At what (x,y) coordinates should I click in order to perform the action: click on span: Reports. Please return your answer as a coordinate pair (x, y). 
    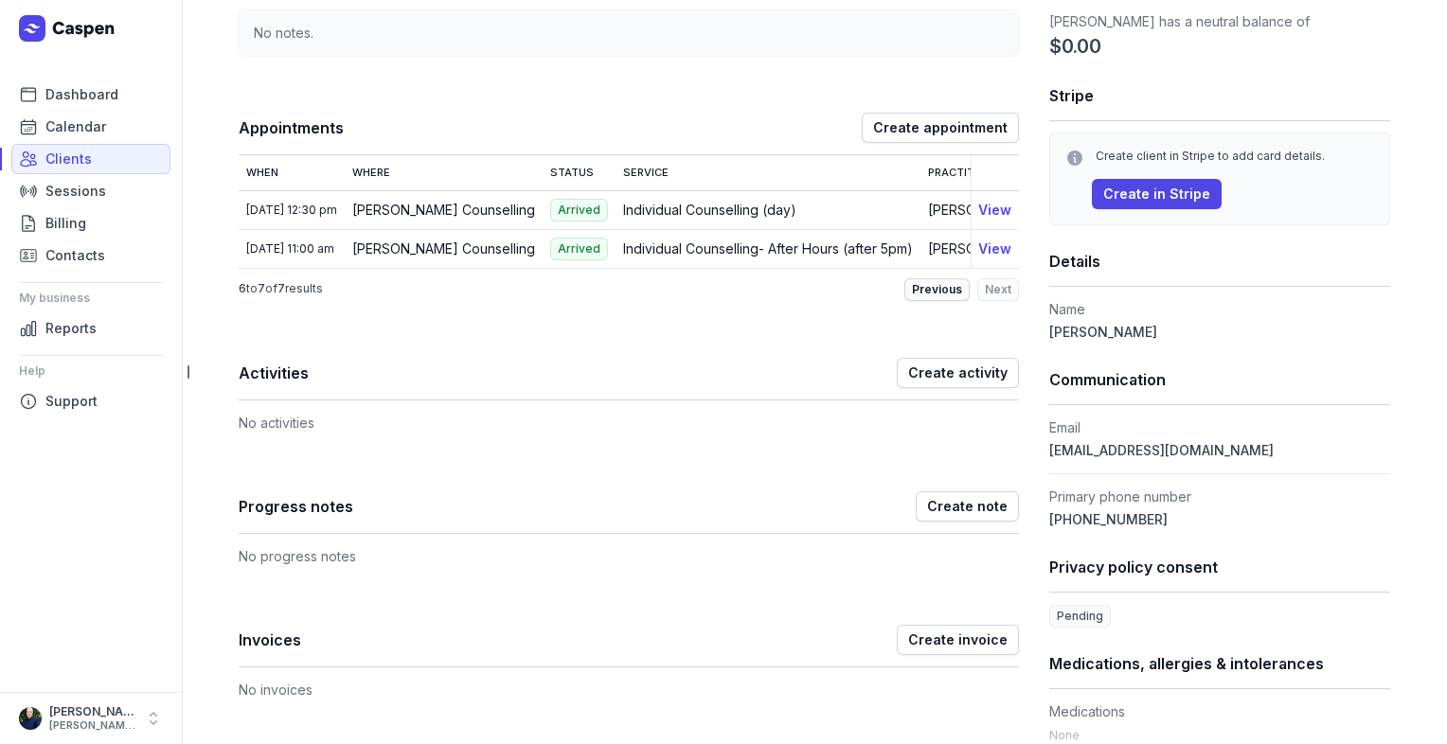
    Looking at the image, I should click on (71, 329).